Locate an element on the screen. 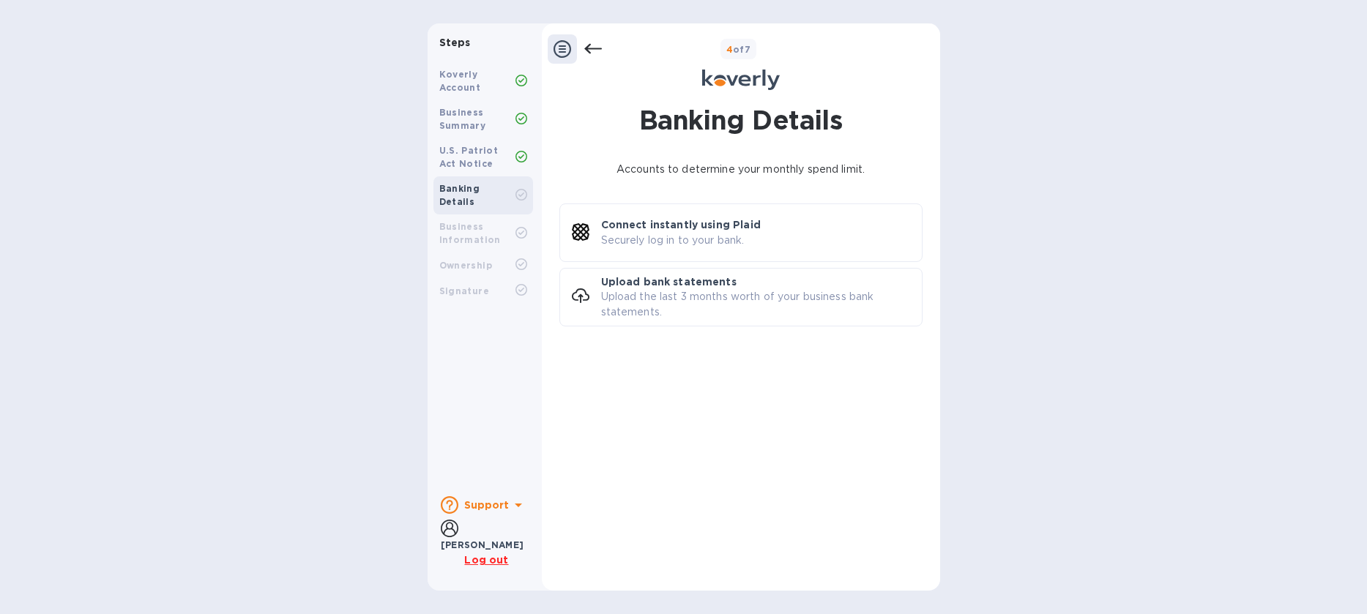 The image size is (1367, 614). button: Upload bank statementsUpload the last 3 months worth of your business bank statements. is located at coordinates (741, 297).